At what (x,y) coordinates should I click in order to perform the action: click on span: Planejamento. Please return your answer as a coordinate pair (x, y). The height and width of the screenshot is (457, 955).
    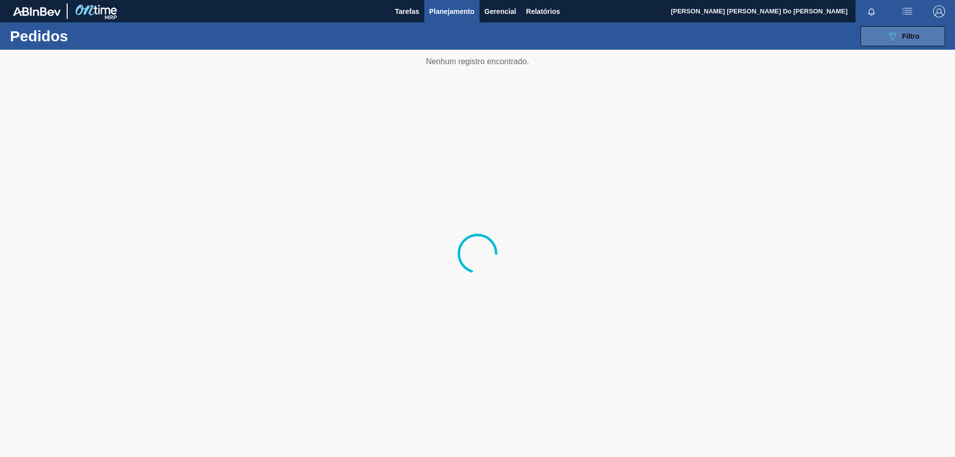
    Looking at the image, I should click on (451, 11).